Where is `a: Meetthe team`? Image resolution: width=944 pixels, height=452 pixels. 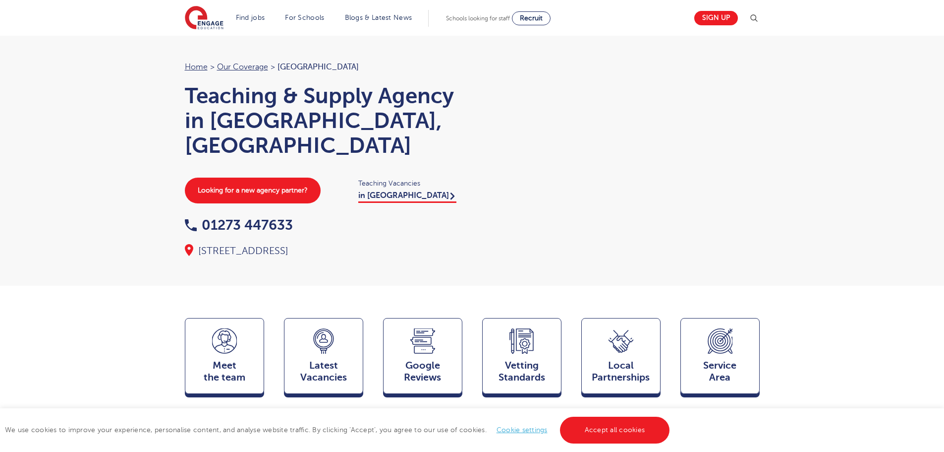
a: Meetthe team is located at coordinates (225, 358).